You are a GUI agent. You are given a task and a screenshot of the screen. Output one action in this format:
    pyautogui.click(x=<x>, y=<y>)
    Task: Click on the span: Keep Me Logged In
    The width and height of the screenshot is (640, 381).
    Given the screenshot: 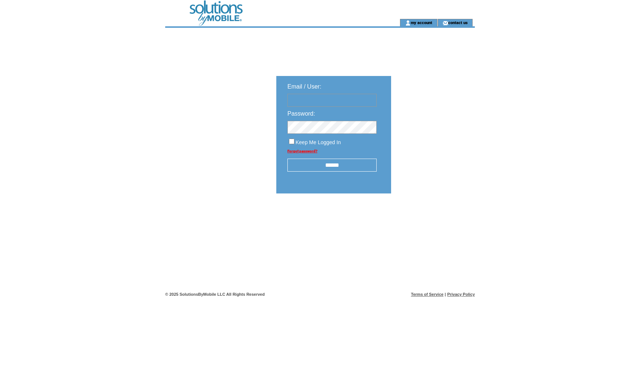 What is the action you would take?
    pyautogui.click(x=318, y=142)
    